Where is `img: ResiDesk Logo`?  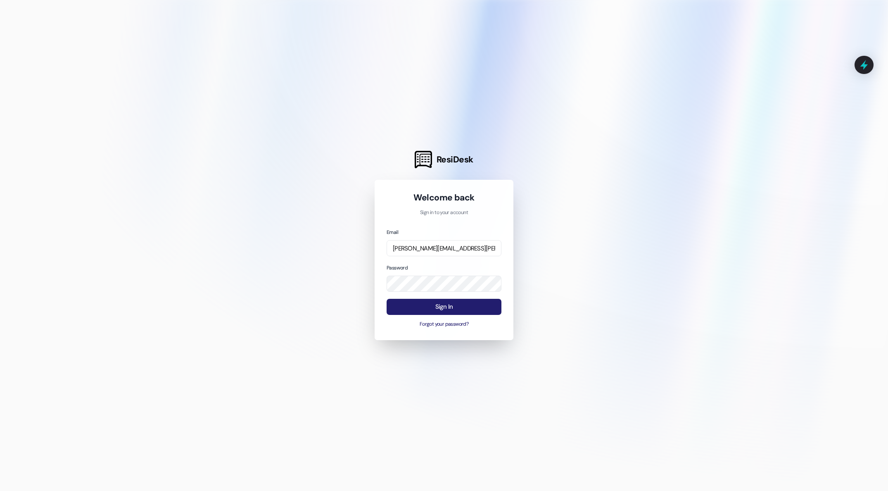
img: ResiDesk Logo is located at coordinates (423, 159).